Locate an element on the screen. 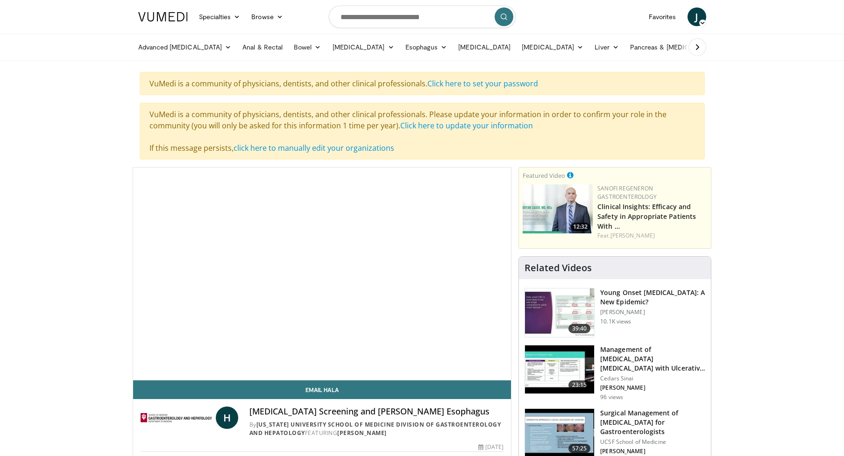 The image size is (844, 456). a: Click here to set your password is located at coordinates (483, 84).